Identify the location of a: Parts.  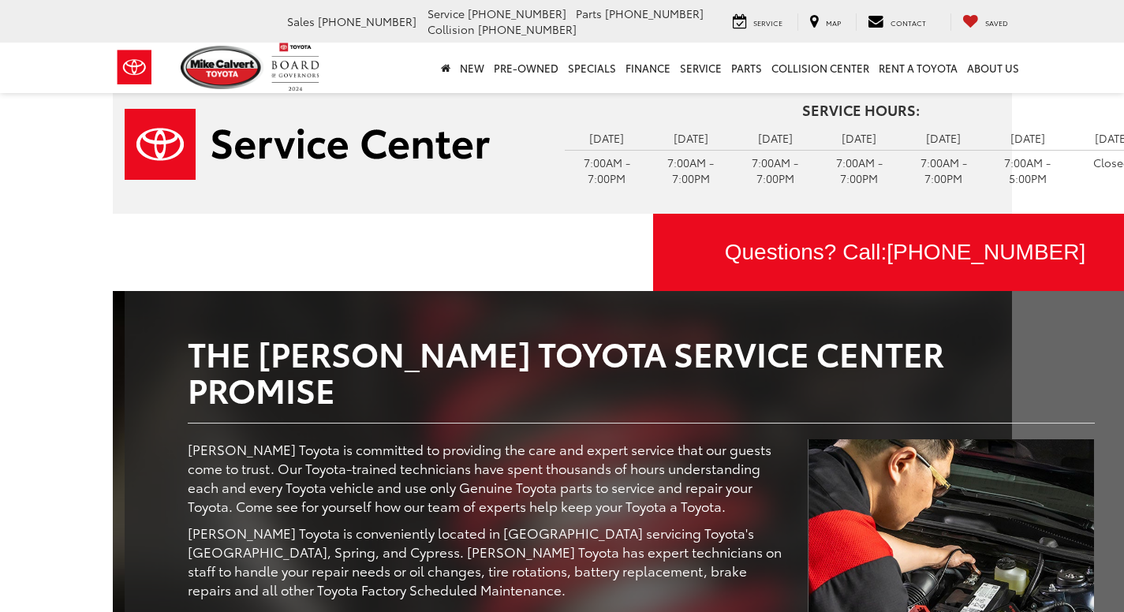
(746, 68).